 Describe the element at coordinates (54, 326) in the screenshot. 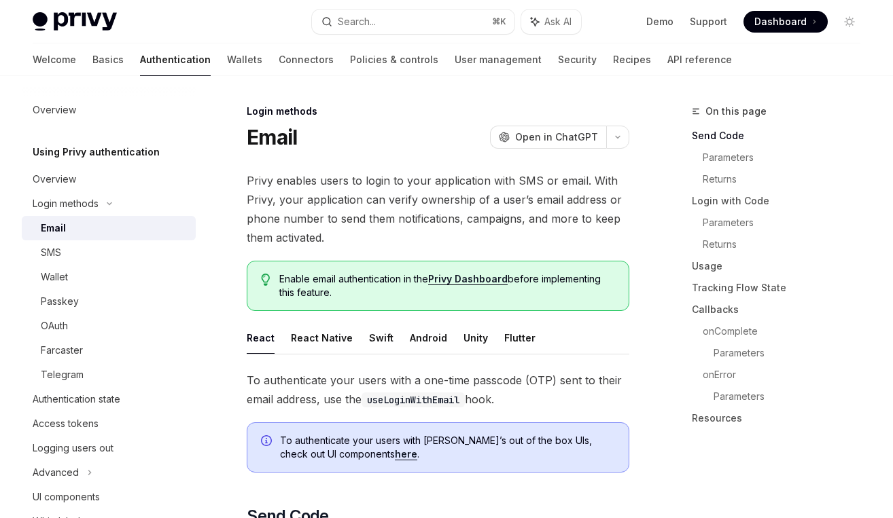

I see `div: OAuth` at that location.